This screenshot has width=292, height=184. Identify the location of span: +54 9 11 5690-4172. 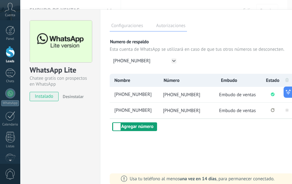
(136, 111).